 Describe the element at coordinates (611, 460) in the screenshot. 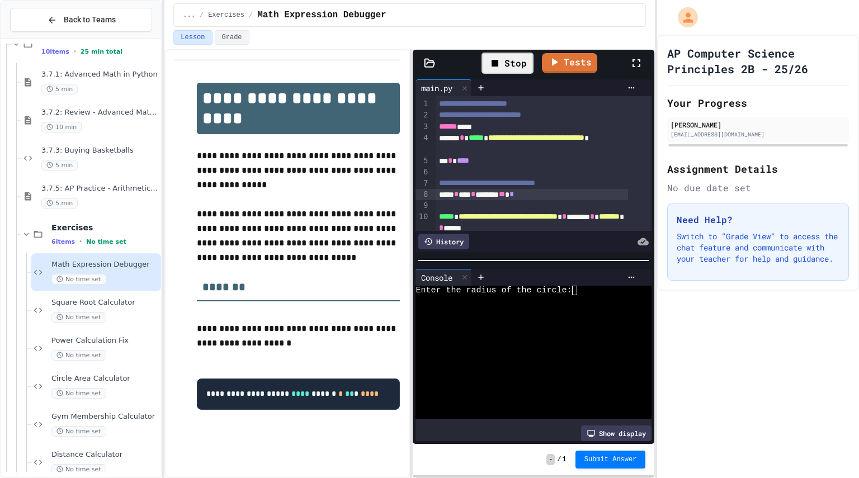

I see `span: Submit Answer` at that location.